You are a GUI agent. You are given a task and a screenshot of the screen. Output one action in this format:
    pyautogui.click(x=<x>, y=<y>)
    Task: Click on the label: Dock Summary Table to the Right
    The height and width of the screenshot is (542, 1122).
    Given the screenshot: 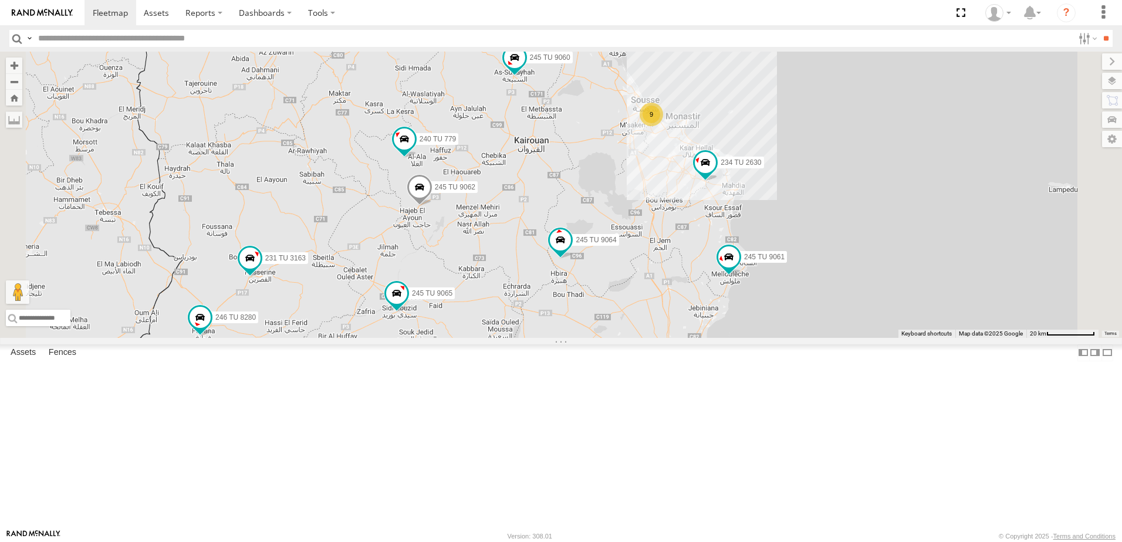 What is the action you would take?
    pyautogui.click(x=1095, y=353)
    